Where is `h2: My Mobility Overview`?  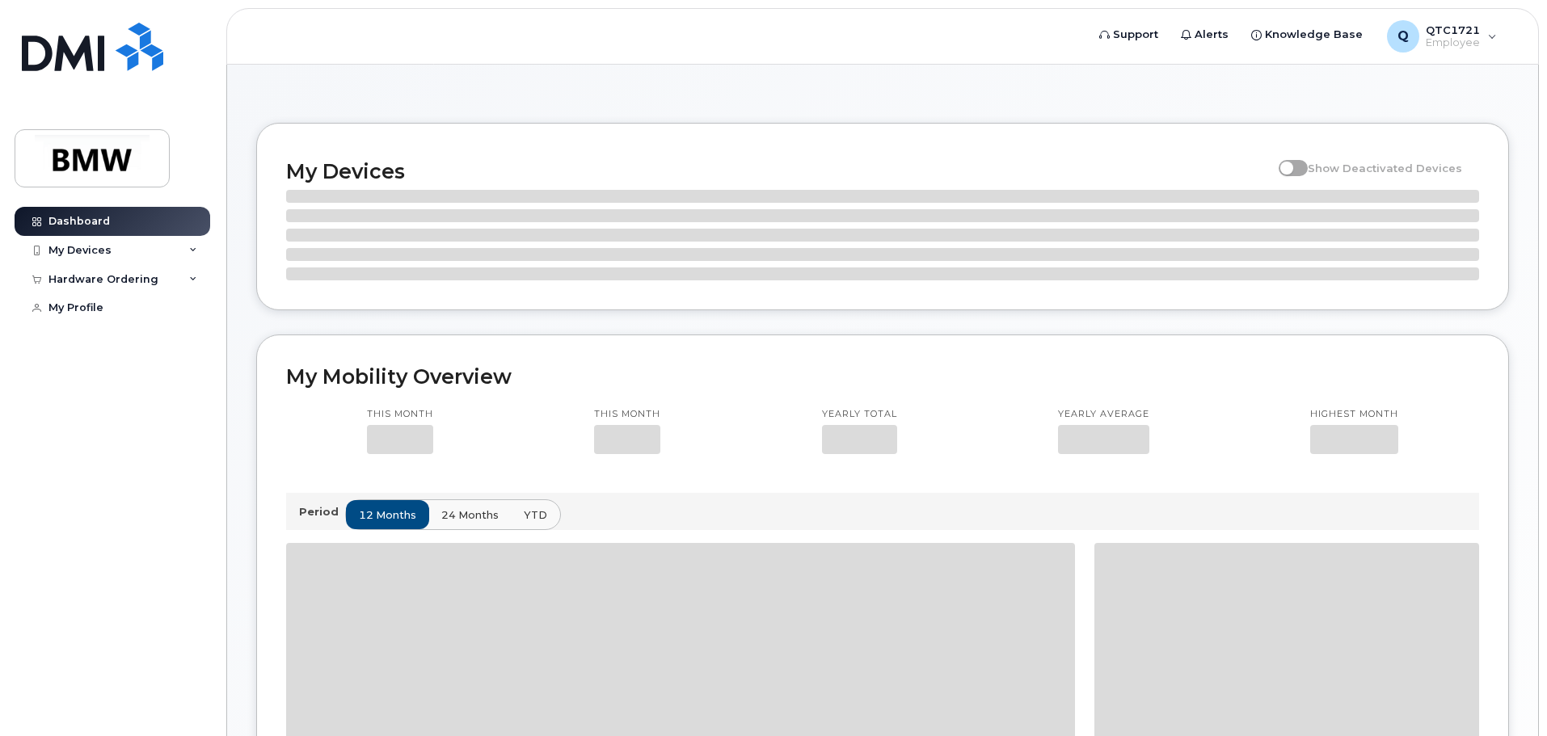
h2: My Mobility Overview is located at coordinates (883, 377).